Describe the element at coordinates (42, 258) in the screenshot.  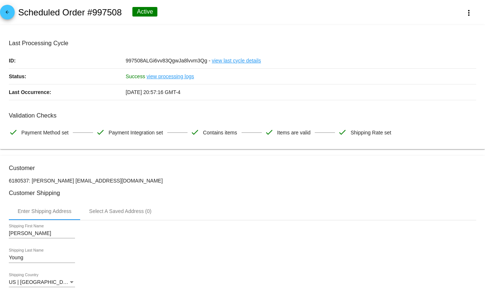
I see `input: Shipping Last Name` at that location.